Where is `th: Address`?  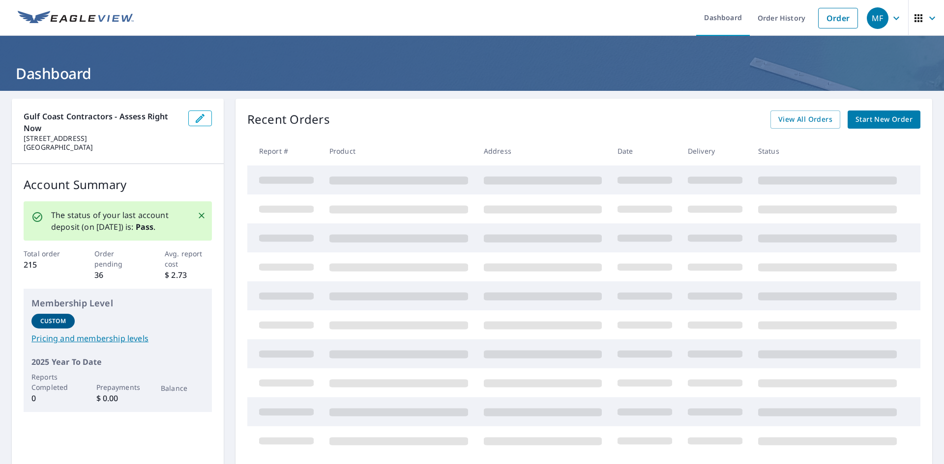
th: Address is located at coordinates (543, 151).